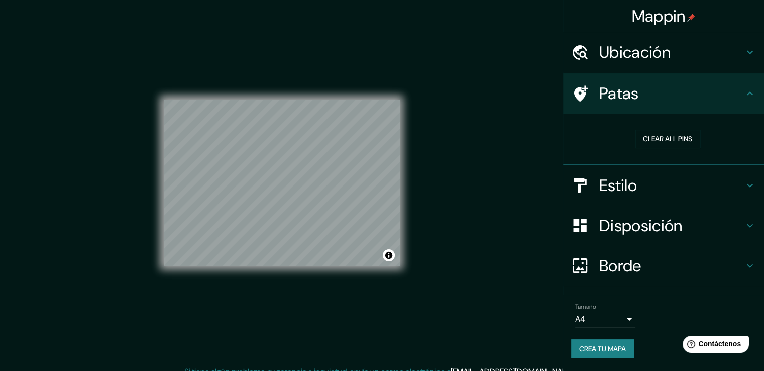 The image size is (764, 371). What do you see at coordinates (667, 139) in the screenshot?
I see `button: Clear all pins` at bounding box center [667, 139].